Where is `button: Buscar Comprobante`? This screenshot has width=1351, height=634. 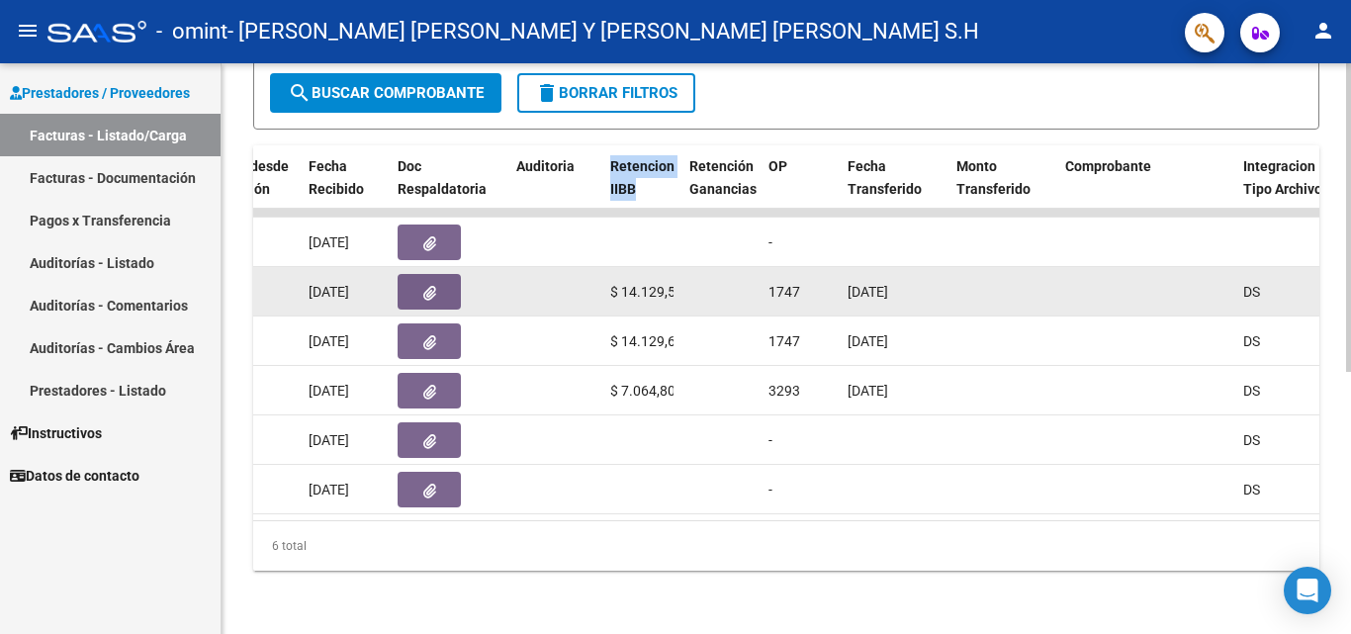 button: Buscar Comprobante is located at coordinates (386, 93).